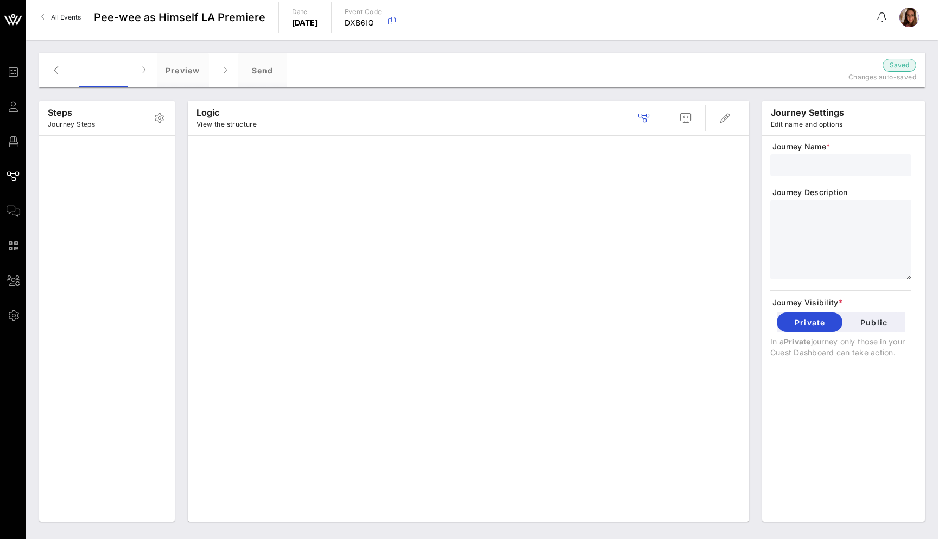 The height and width of the screenshot is (539, 938). I want to click on p: In a journey only those in your Guest Dashboard can take action., so click(841, 347).